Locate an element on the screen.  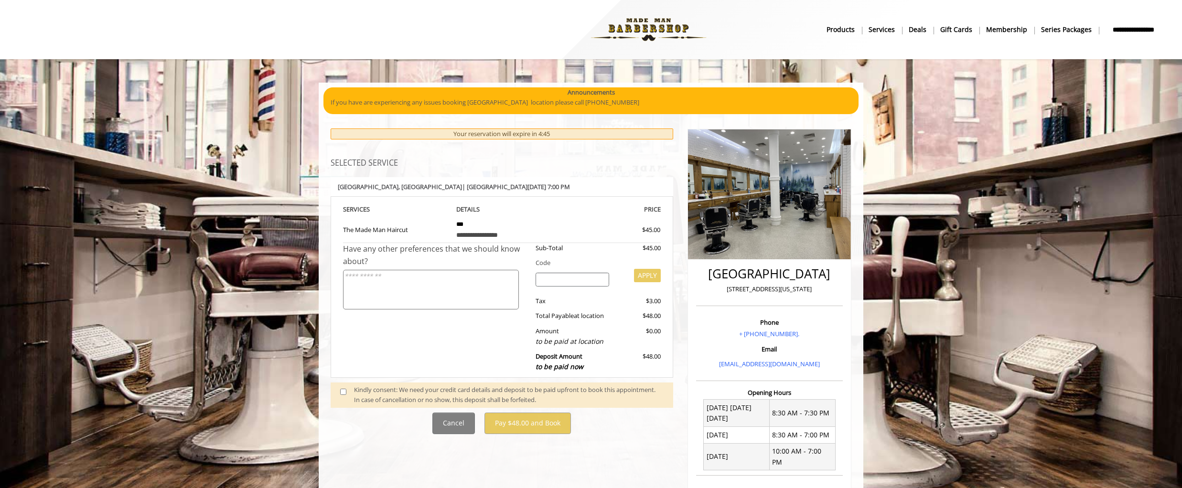
div: Amount is located at coordinates (572, 336).